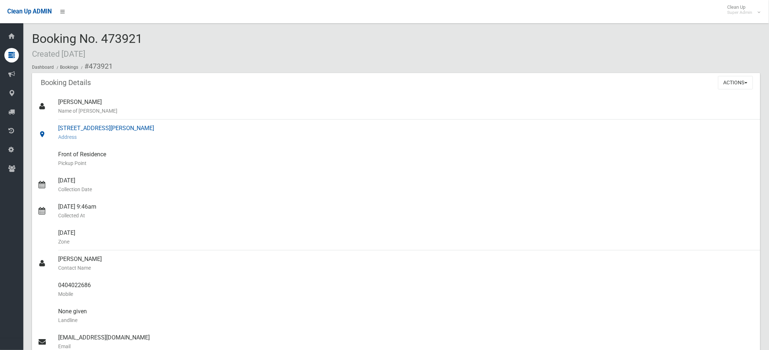  I want to click on small: Pickup Point, so click(406, 163).